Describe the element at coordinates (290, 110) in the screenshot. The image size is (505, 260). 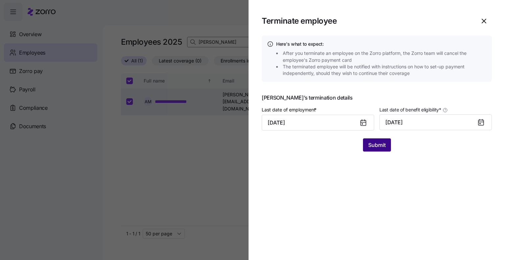
I see `label: Last date of employment` at that location.